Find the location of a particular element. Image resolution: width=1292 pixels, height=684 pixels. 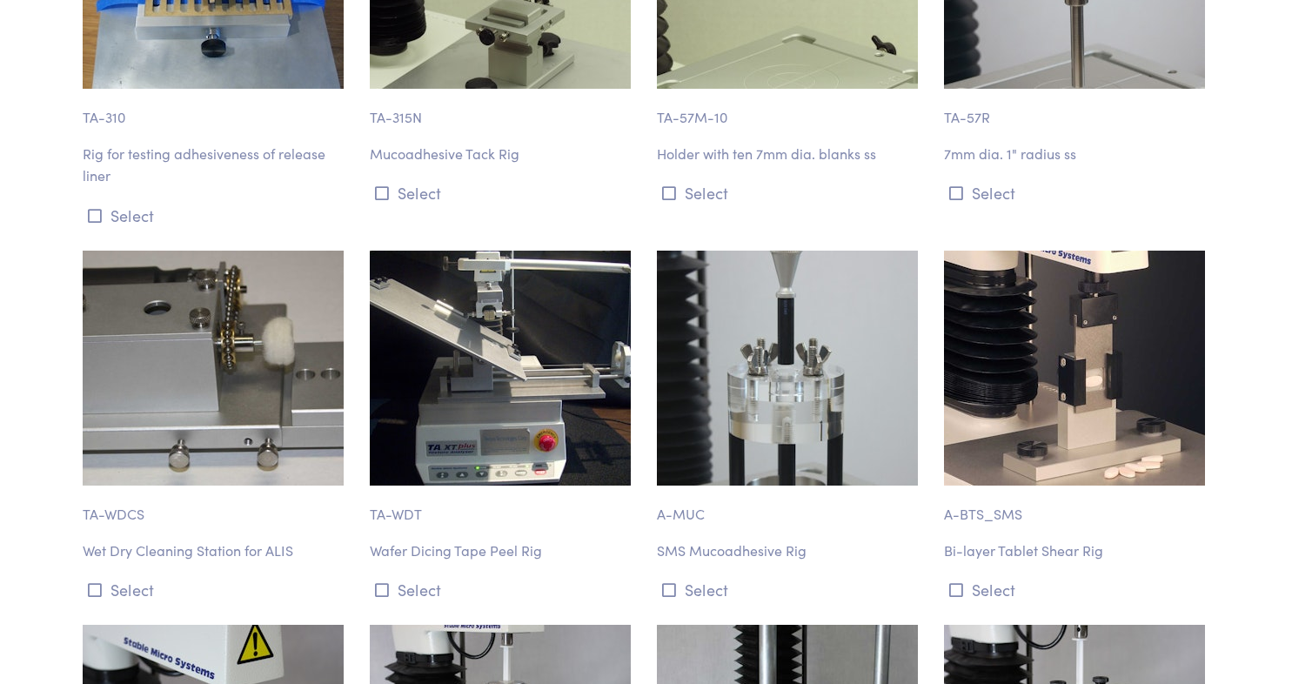

p: Wet Dry Cleaning Station for ALIS is located at coordinates (216, 551).